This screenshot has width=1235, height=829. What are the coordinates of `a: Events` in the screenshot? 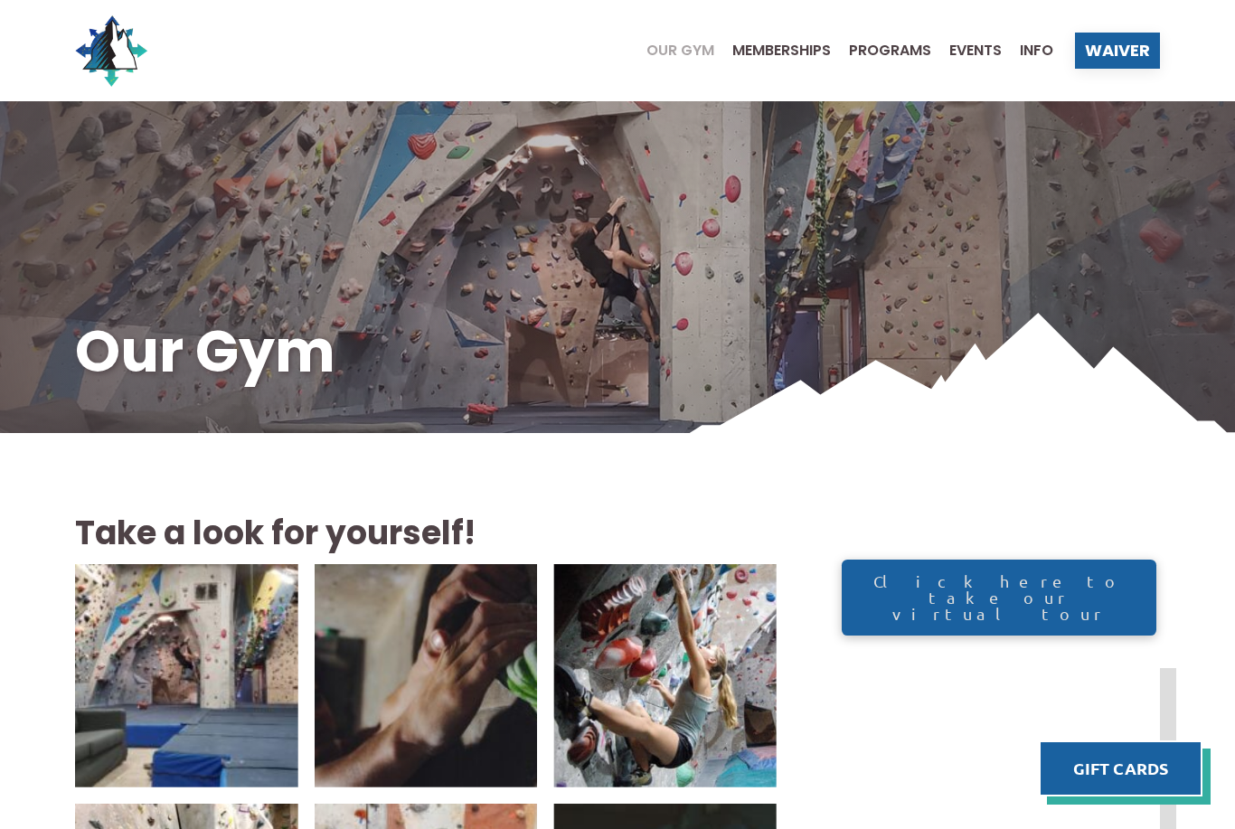 It's located at (966, 51).